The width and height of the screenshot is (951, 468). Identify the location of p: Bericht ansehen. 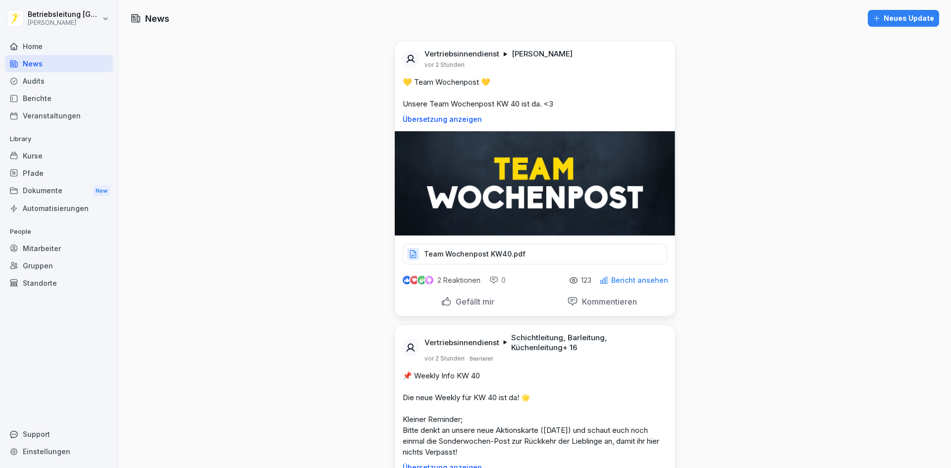
(639, 280).